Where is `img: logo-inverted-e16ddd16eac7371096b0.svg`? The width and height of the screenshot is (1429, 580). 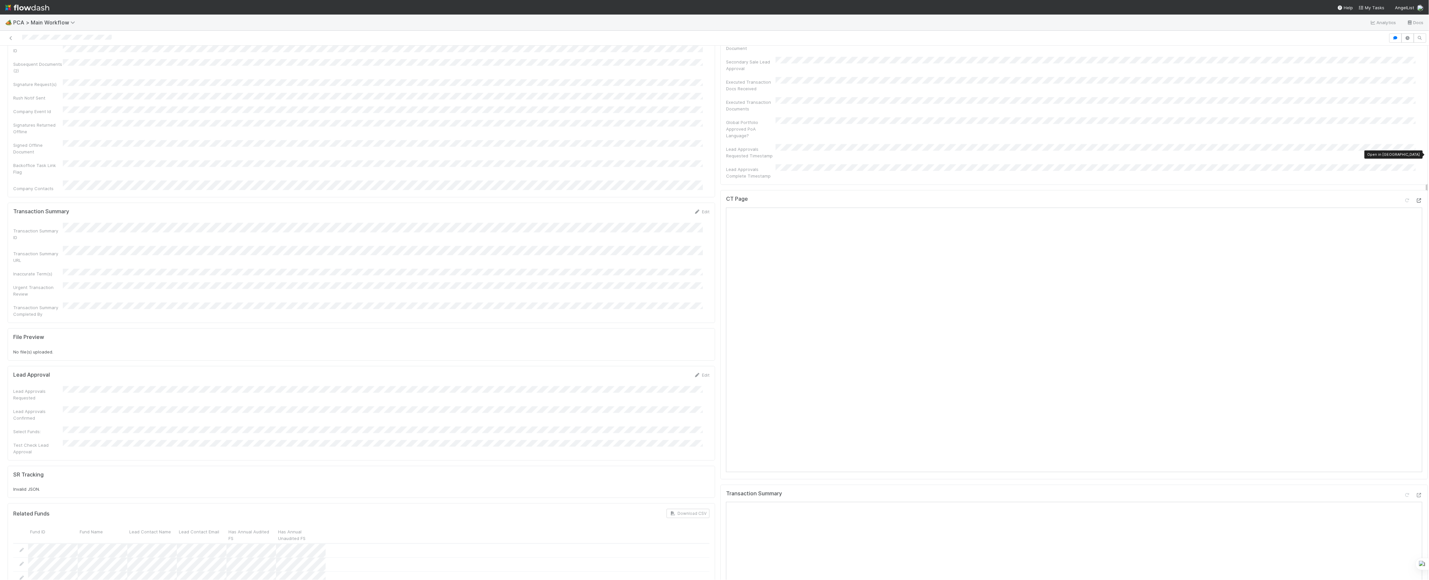
img: logo-inverted-e16ddd16eac7371096b0.svg is located at coordinates (27, 8).